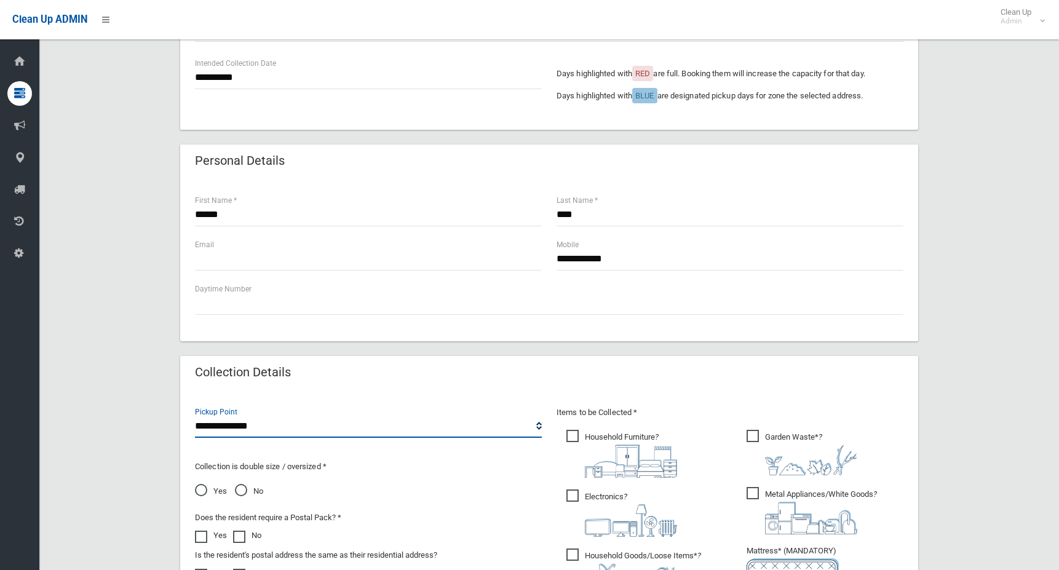 The image size is (1059, 570). What do you see at coordinates (622, 513) in the screenshot?
I see `span: Electronics` at bounding box center [622, 513].